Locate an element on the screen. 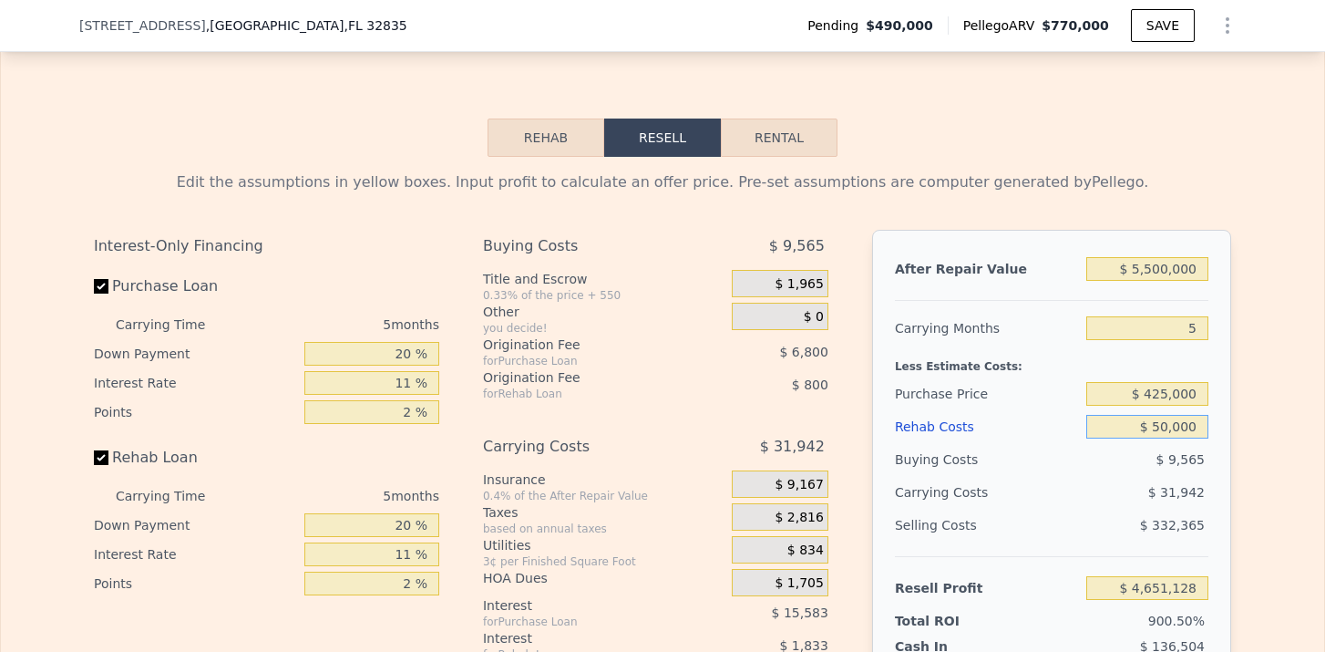 Image resolution: width=1325 pixels, height=652 pixels. div: Resell Profit is located at coordinates (987, 588).